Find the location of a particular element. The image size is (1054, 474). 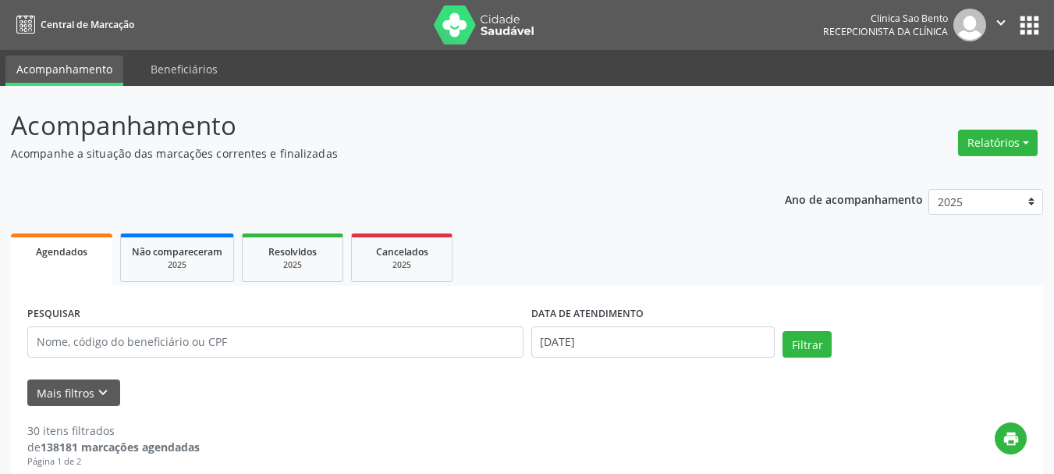

button: Relatórios is located at coordinates (998, 143).